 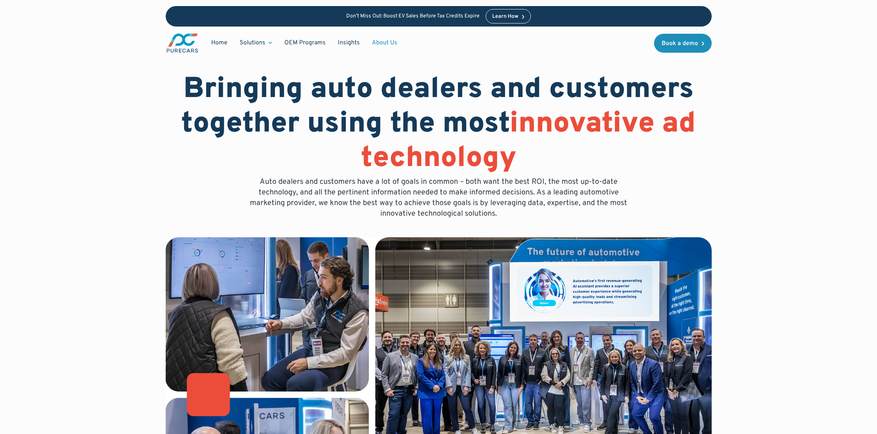 What do you see at coordinates (385, 43) in the screenshot?
I see `a: About Us` at bounding box center [385, 43].